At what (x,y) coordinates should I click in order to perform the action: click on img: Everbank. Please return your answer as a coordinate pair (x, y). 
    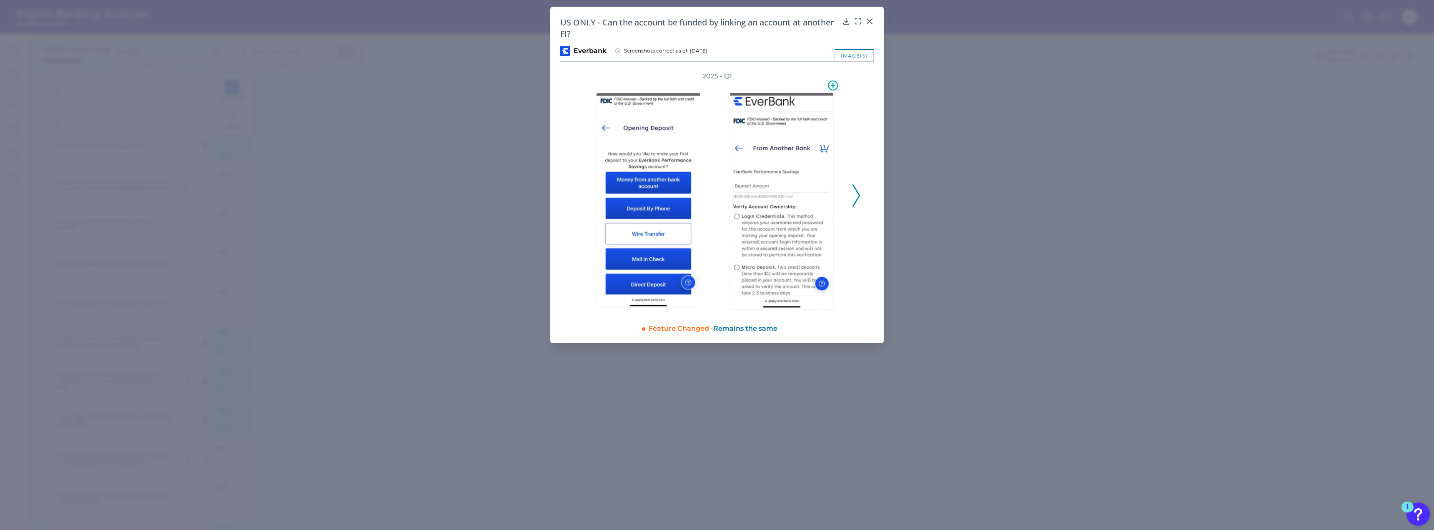
    Looking at the image, I should click on (565, 51).